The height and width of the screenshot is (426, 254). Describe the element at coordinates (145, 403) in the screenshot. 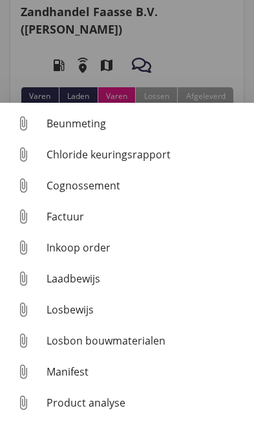

I see `div: Product analyse` at that location.